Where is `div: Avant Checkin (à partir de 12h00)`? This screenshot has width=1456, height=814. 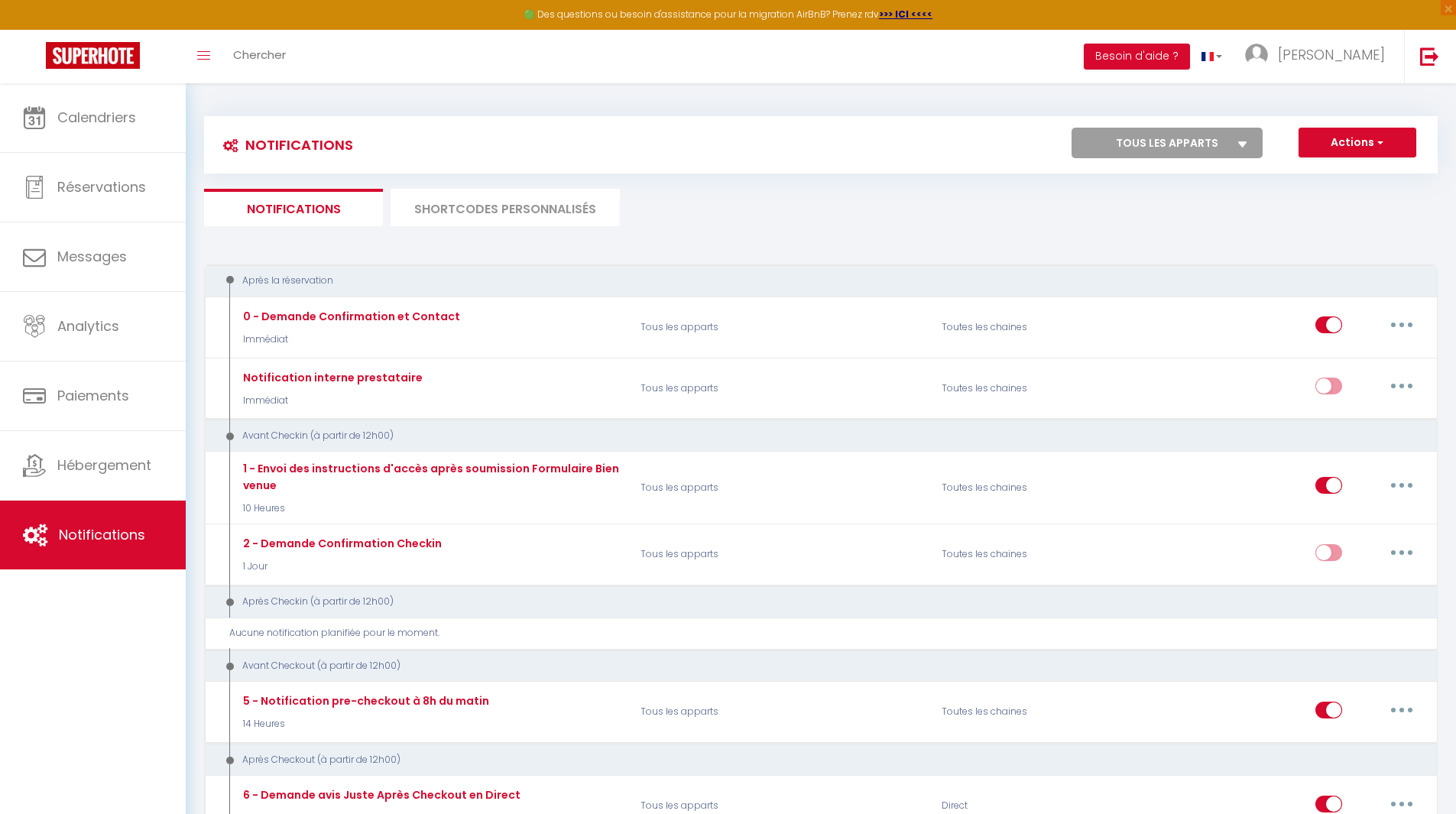 div: Avant Checkin (à partir de 12h00) is located at coordinates (808, 436).